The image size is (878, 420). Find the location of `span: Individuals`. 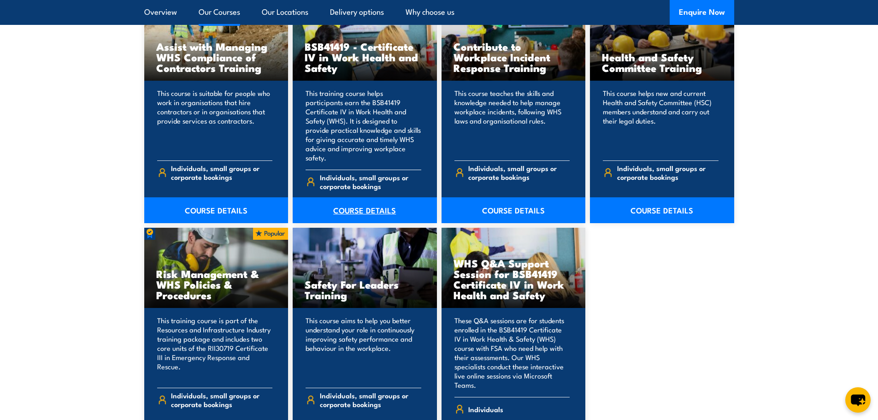

span: Individuals is located at coordinates (486, 409).